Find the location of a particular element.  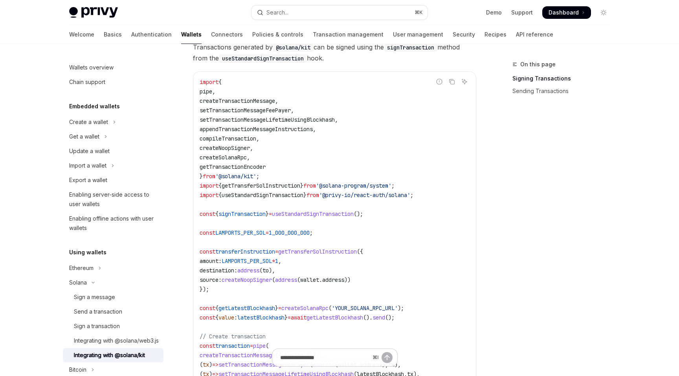

div: Export a wallet is located at coordinates (88, 180).